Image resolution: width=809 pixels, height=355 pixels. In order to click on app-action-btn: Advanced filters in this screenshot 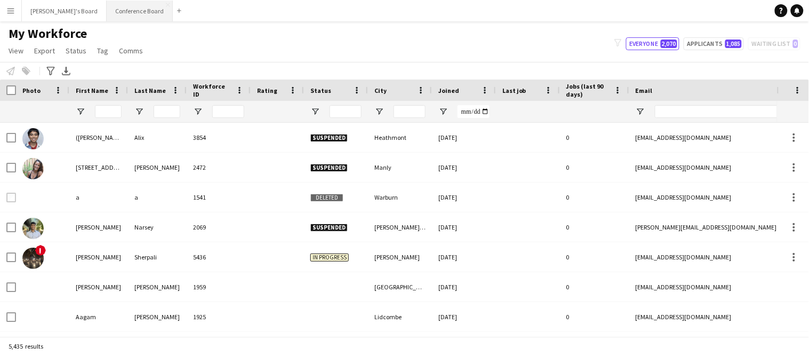, I will do `click(51, 71)`.